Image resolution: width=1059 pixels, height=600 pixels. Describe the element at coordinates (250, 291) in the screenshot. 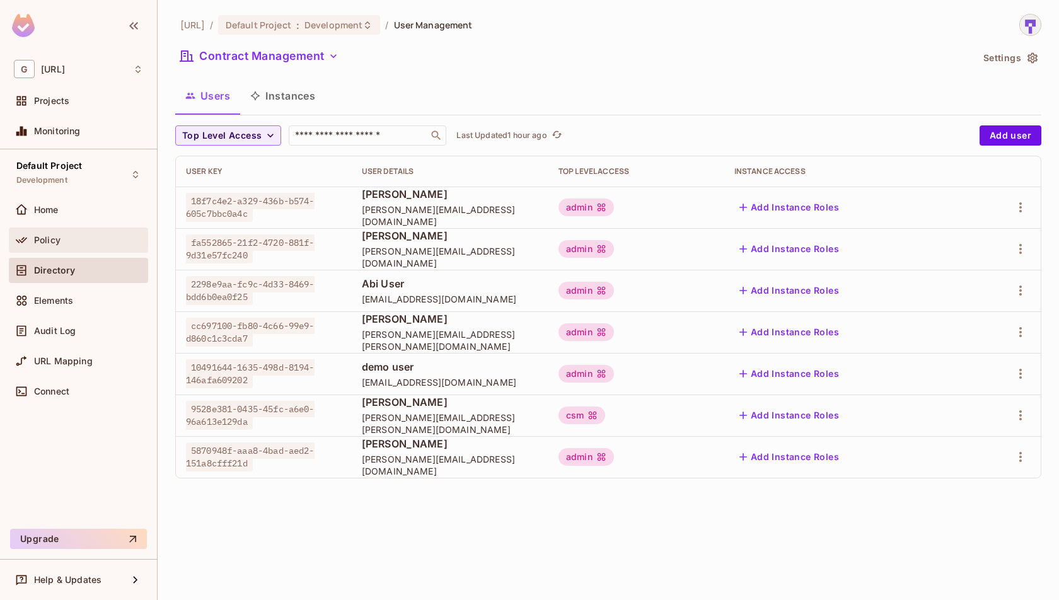

I see `span: 2298e9aa-fc9c-4d33-8469-bdd6b0ea0f25` at that location.